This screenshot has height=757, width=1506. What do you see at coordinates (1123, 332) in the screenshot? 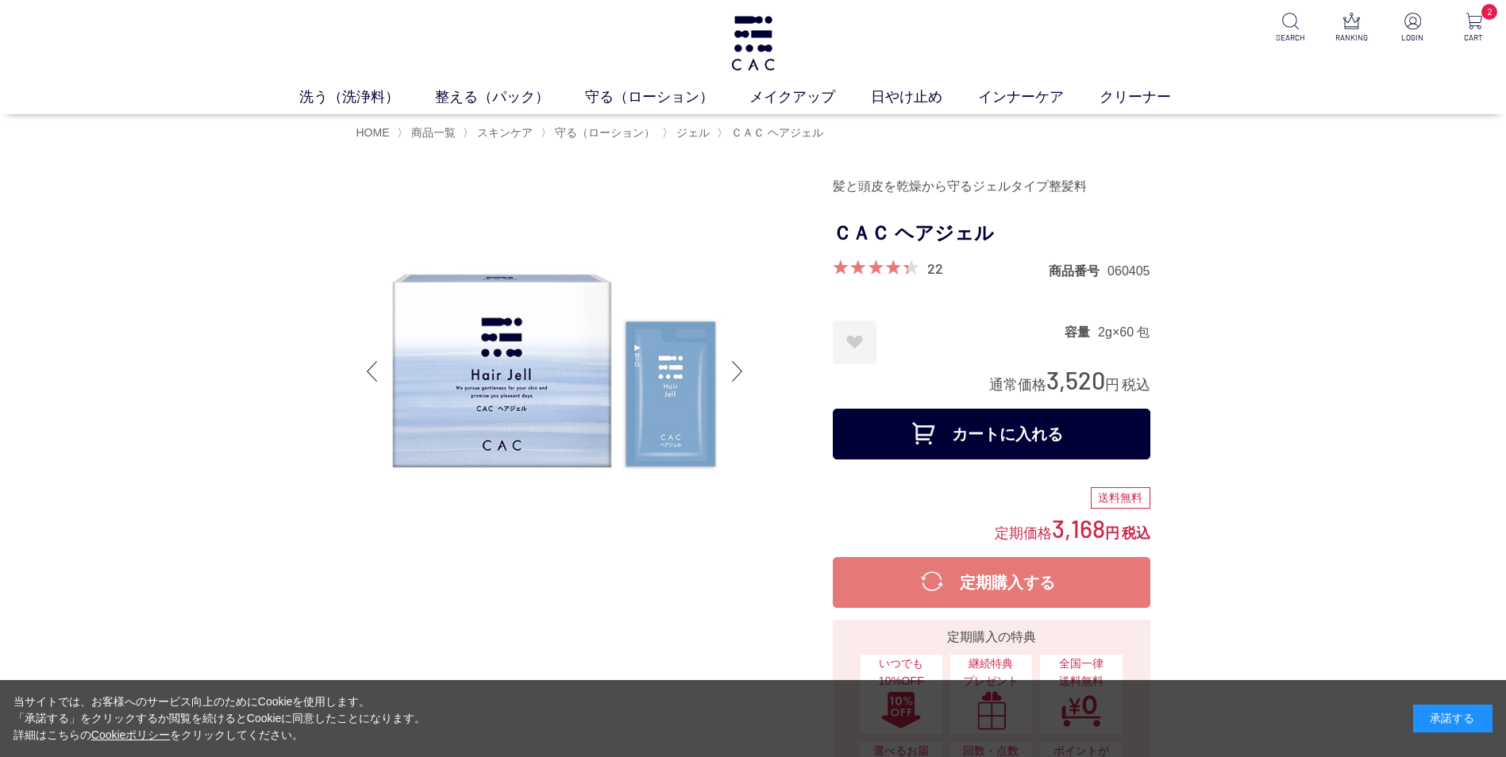
I see `dd: 2g×60 包` at bounding box center [1123, 332].